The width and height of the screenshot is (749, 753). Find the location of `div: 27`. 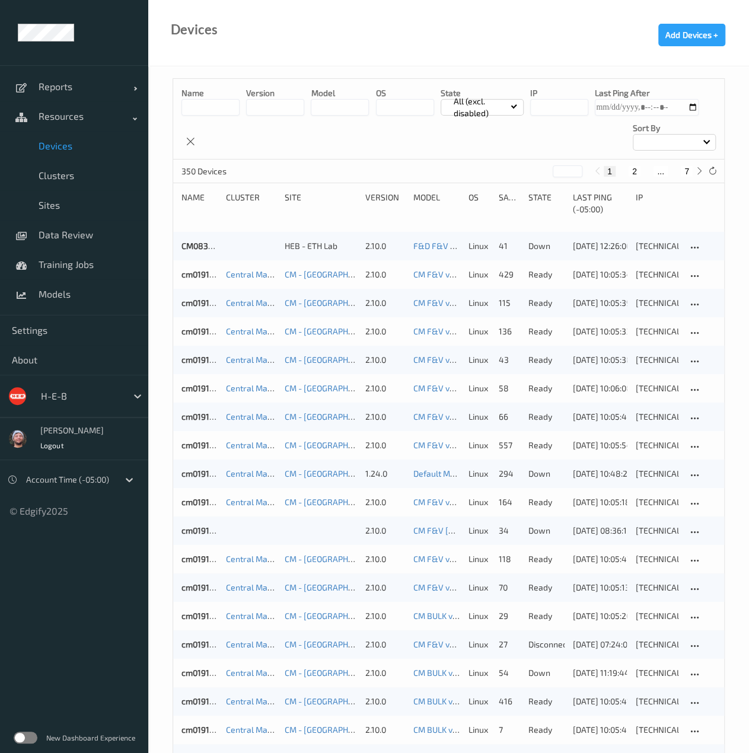

div: 27 is located at coordinates (509, 644).